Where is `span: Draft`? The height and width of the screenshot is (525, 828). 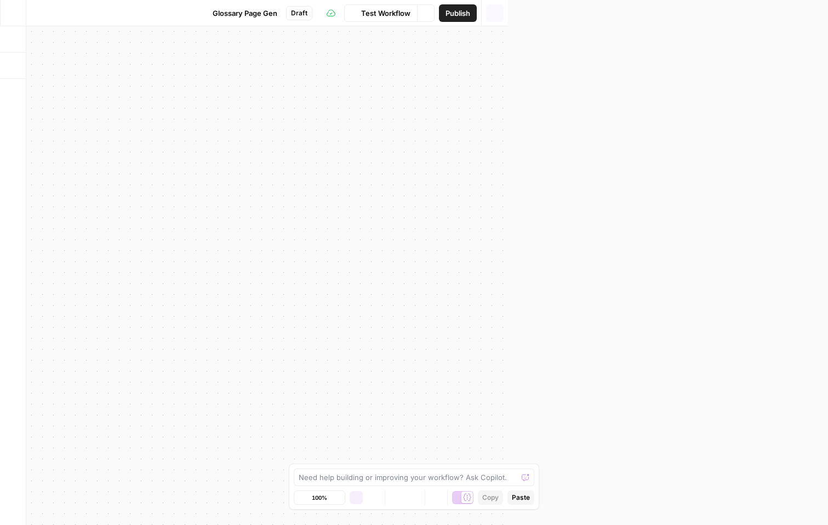
span: Draft is located at coordinates (299, 13).